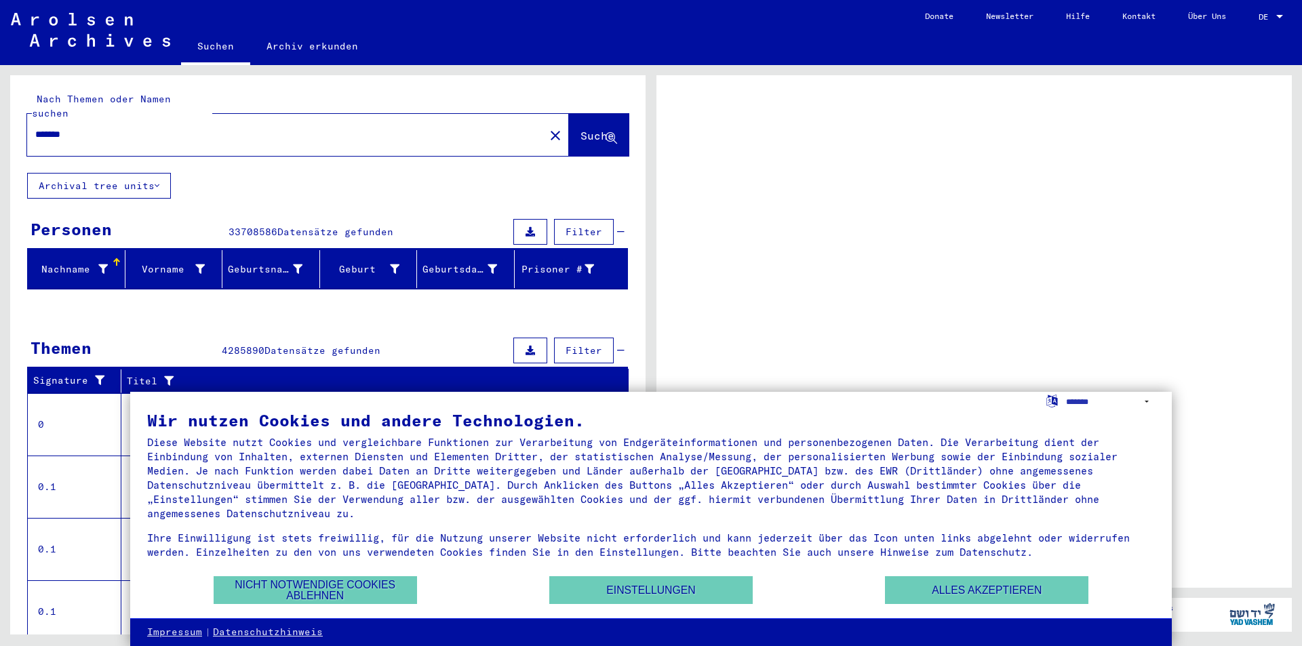 The width and height of the screenshot is (1302, 646). I want to click on mat-icon: close, so click(555, 136).